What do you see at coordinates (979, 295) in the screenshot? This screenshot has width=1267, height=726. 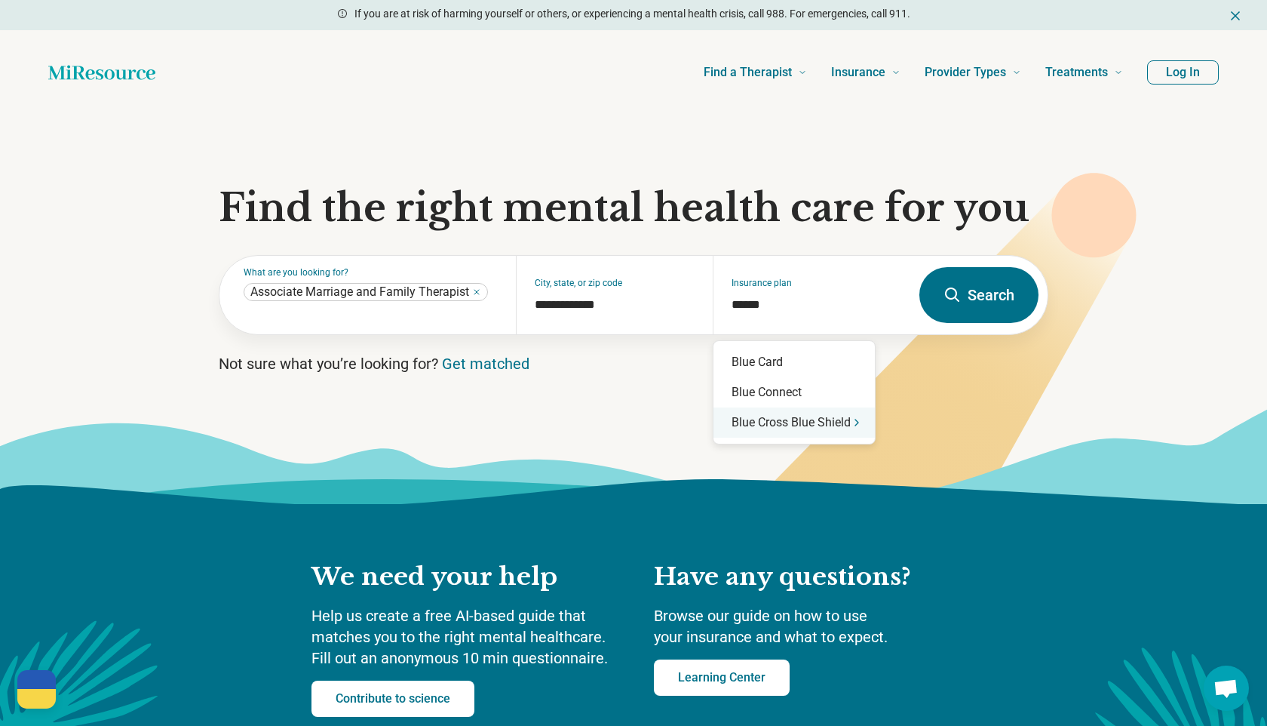 I see `button: Search` at bounding box center [979, 295].